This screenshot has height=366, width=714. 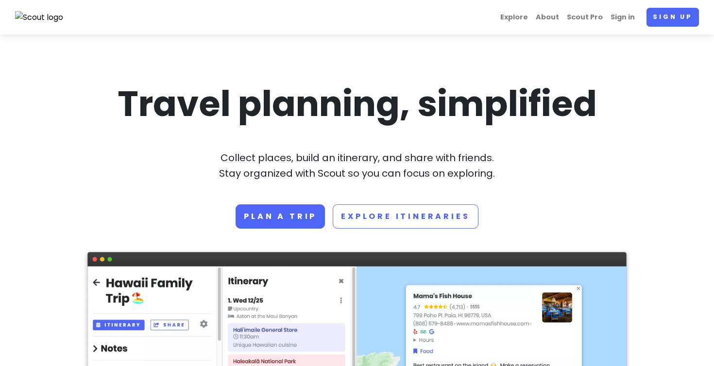 What do you see at coordinates (672, 17) in the screenshot?
I see `a: Sign up` at bounding box center [672, 17].